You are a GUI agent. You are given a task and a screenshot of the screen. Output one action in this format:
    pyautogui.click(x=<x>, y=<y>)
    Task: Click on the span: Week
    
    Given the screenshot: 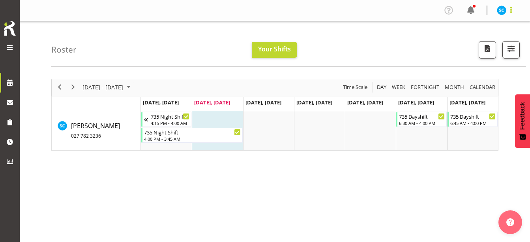 What is the action you would take?
    pyautogui.click(x=399, y=87)
    